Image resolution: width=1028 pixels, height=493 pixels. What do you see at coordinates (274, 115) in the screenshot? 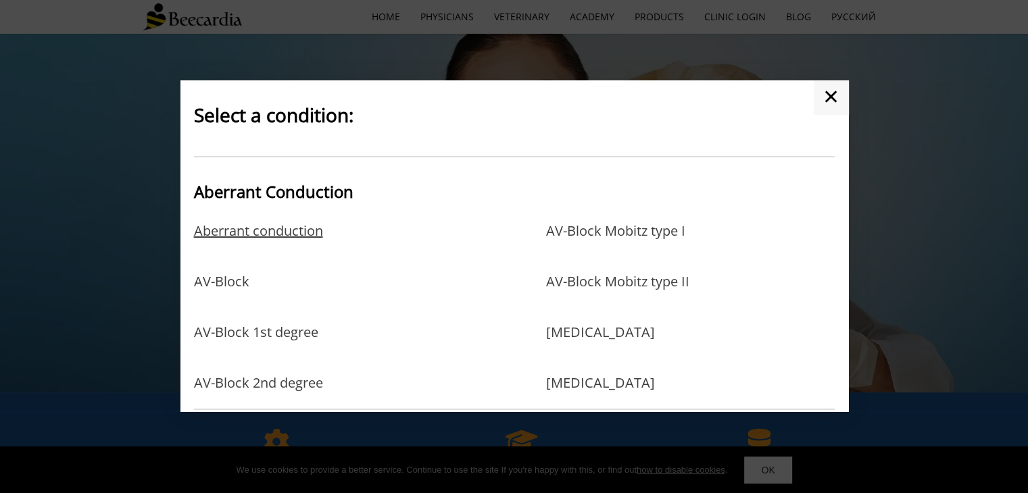
I see `span: Select a condition:` at bounding box center [274, 115].